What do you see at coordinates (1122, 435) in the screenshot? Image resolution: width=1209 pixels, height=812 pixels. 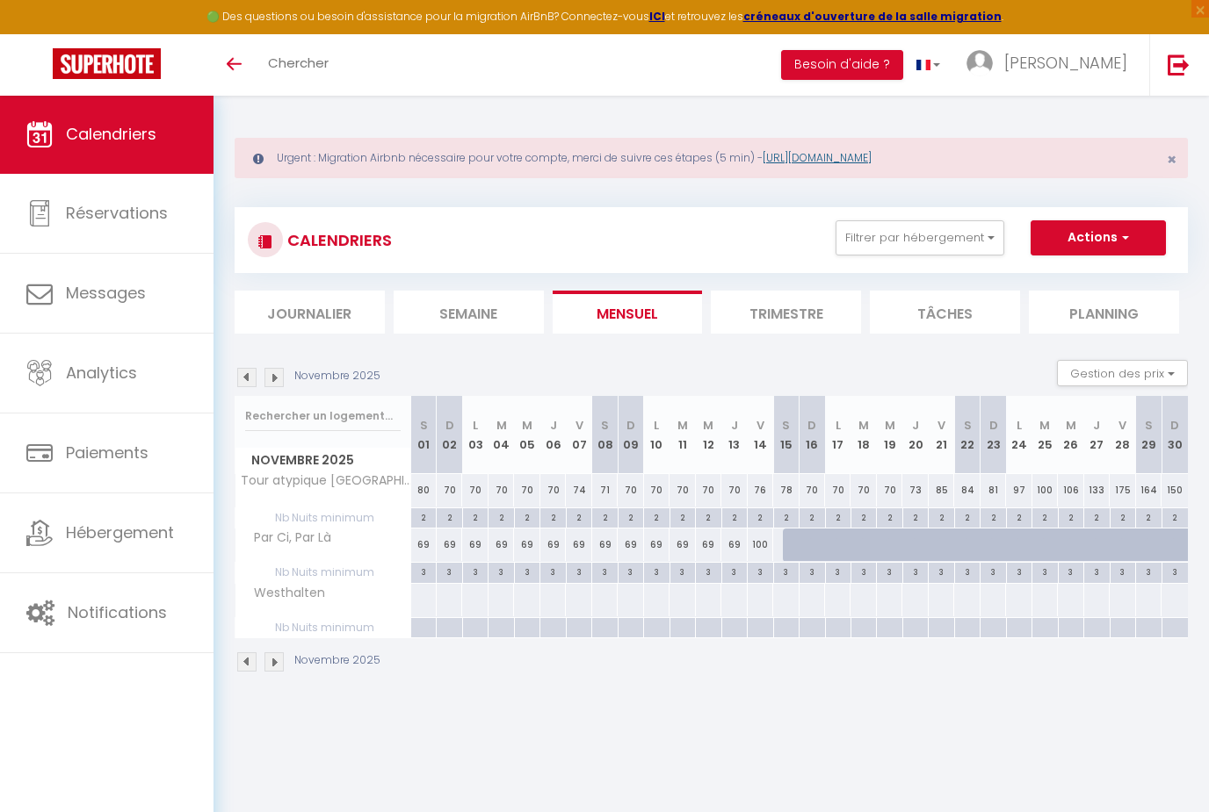 I see `th: 28` at bounding box center [1122, 435].